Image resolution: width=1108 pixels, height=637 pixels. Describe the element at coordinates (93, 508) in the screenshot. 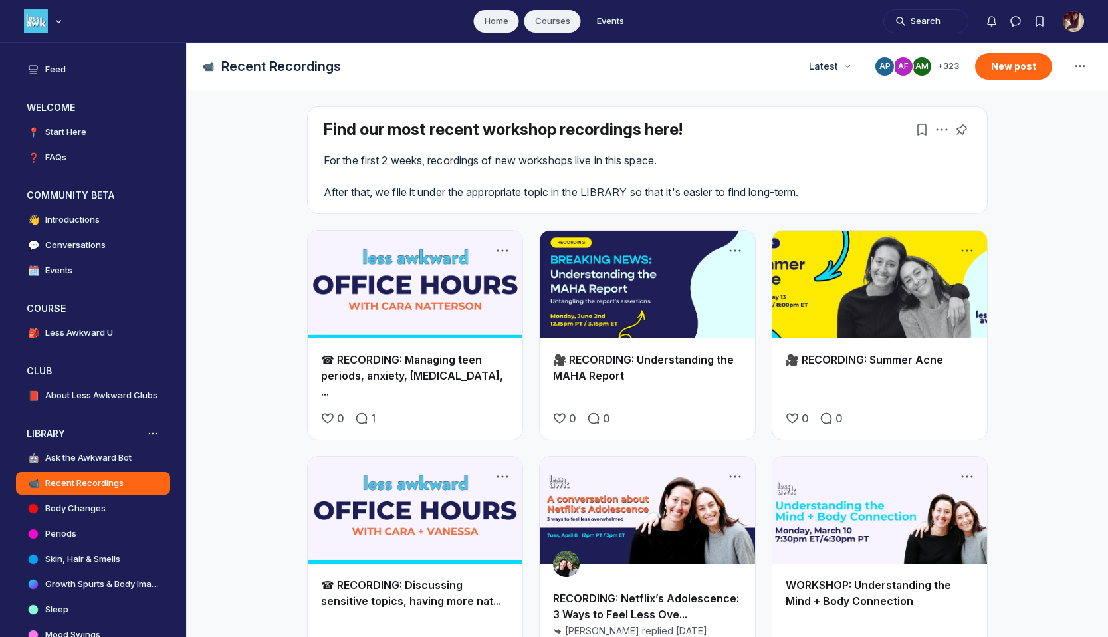

I see `a: Body Changes` at that location.